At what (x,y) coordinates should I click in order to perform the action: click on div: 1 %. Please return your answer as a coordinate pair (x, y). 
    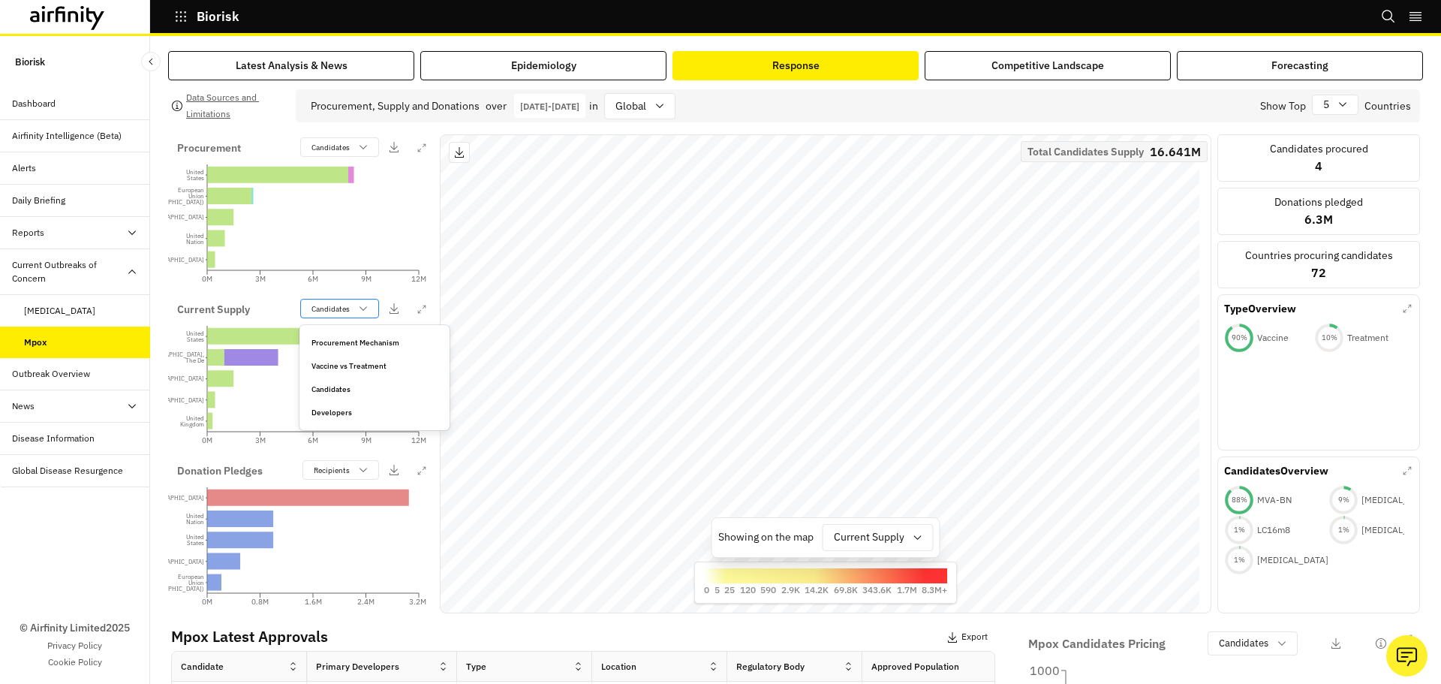
    Looking at the image, I should click on (1239, 560).